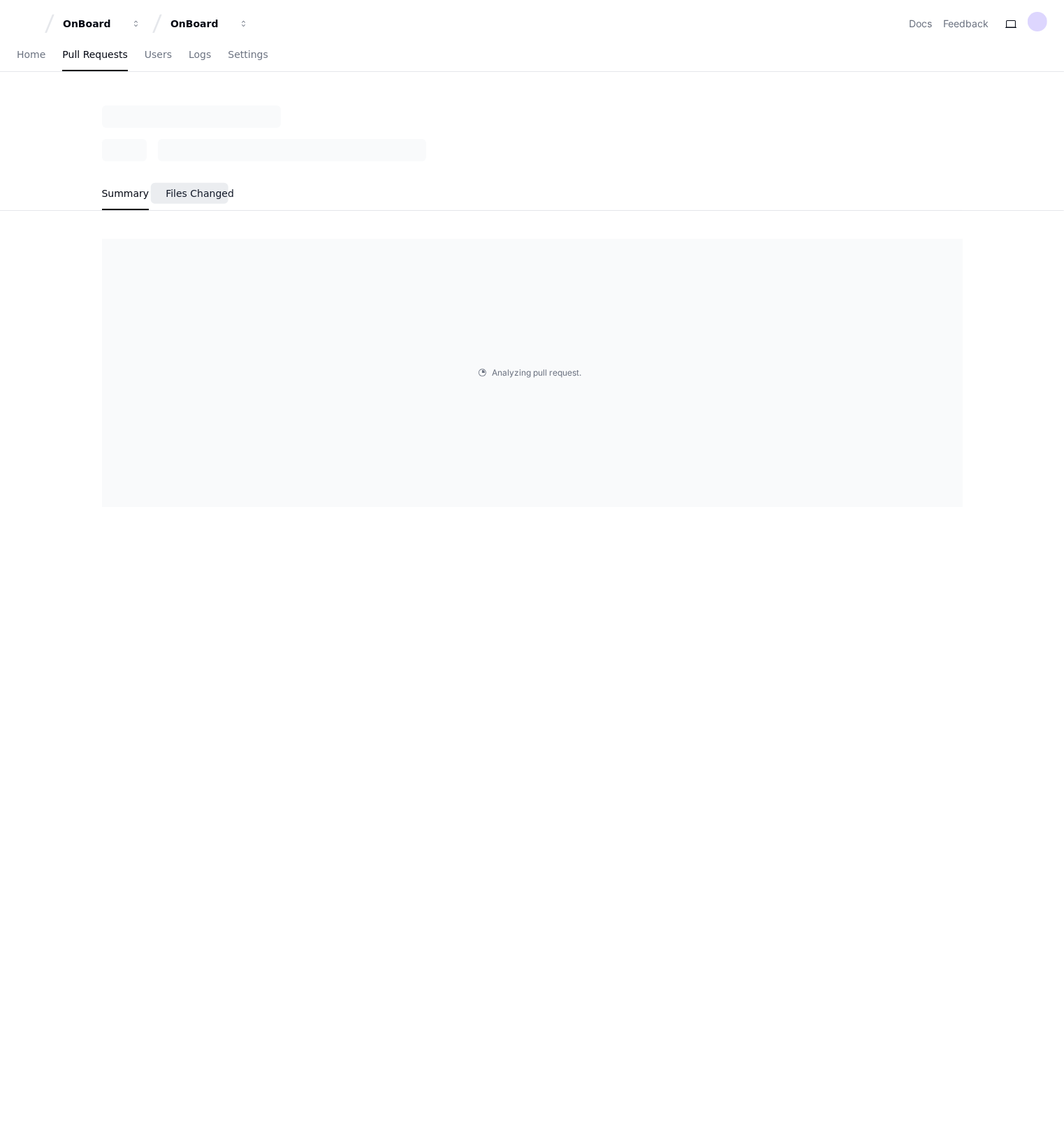 Image resolution: width=1064 pixels, height=1127 pixels. What do you see at coordinates (94, 55) in the screenshot?
I see `a: Pull Requests` at bounding box center [94, 55].